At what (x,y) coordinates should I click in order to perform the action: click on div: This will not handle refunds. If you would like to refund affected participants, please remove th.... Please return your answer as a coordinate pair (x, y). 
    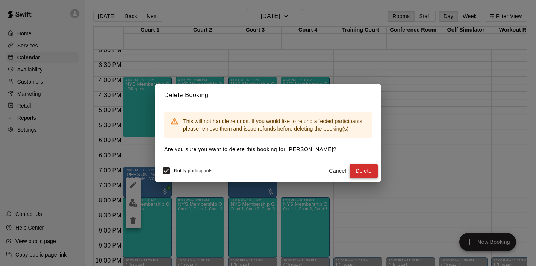
    Looking at the image, I should click on (274, 125).